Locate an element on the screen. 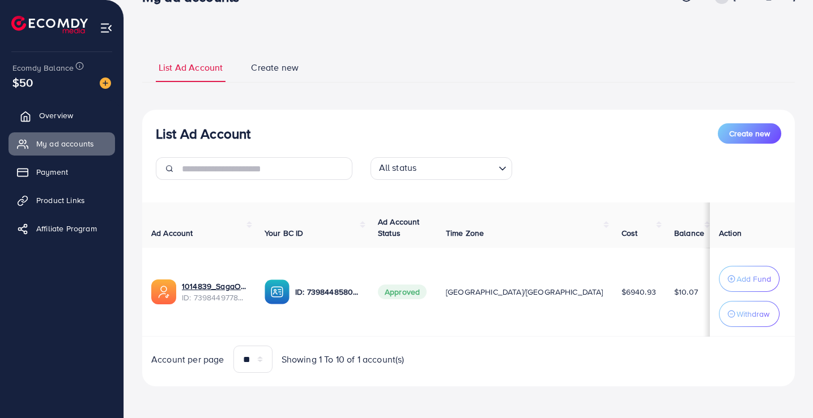  a: My ad accounts is located at coordinates (62, 144).